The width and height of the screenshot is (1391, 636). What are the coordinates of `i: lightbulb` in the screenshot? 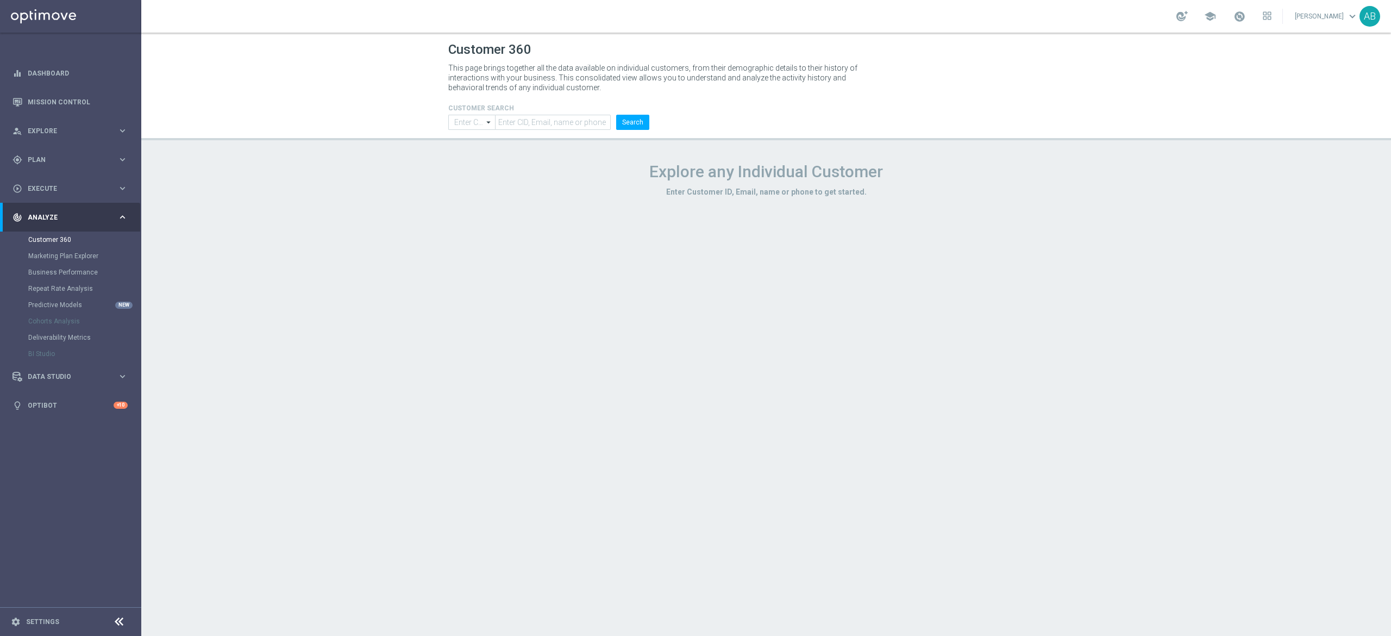 It's located at (17, 405).